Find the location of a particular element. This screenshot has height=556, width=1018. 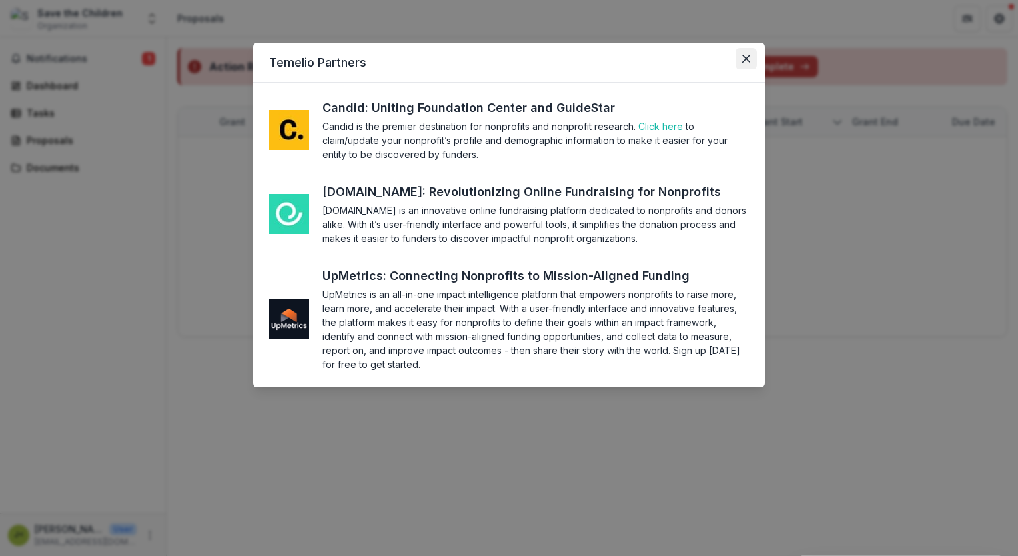

a: UpMetrics: Connecting Nonprofits to Mission-Aligned Funding is located at coordinates (518, 275).